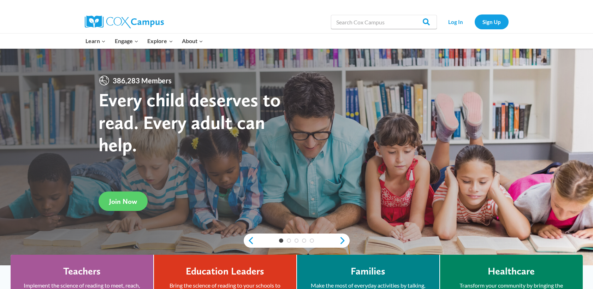 This screenshot has width=593, height=289. Describe the element at coordinates (123, 201) in the screenshot. I see `span: Join Now` at that location.